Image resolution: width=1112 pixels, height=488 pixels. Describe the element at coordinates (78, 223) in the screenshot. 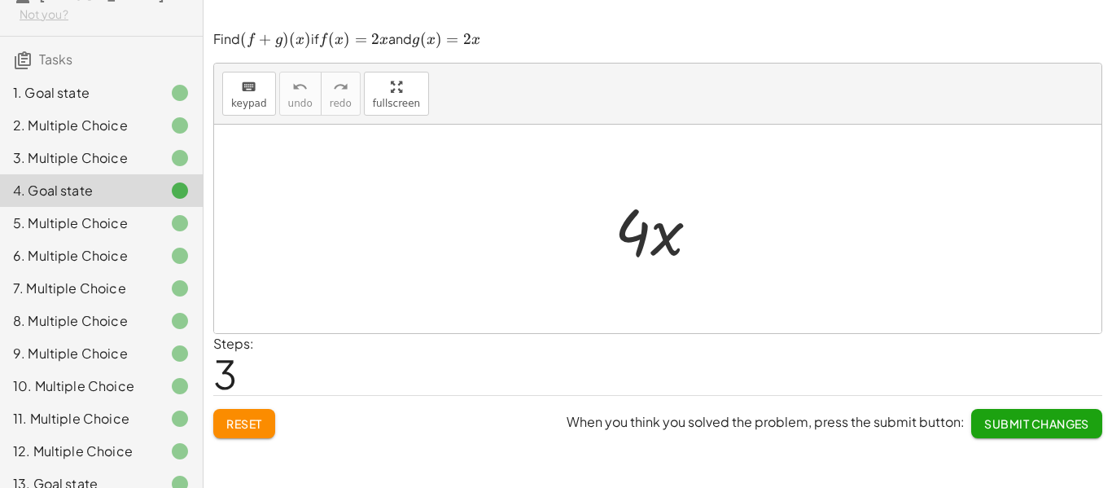

I see `div: 5. Multiple Choice` at that location.